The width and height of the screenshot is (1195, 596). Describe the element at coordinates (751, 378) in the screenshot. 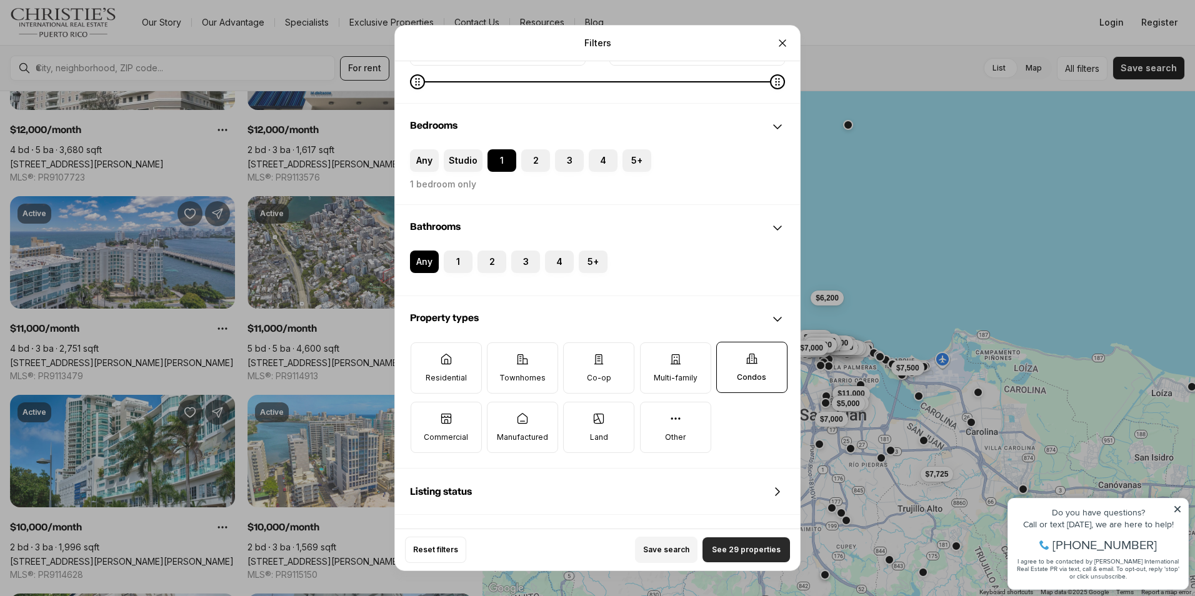

I see `p: Condos` at that location.